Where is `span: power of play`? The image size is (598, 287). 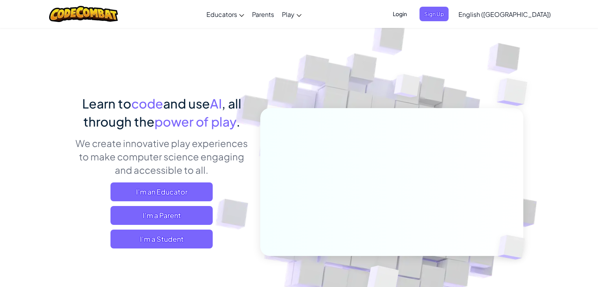
span: power of play is located at coordinates (195, 122).